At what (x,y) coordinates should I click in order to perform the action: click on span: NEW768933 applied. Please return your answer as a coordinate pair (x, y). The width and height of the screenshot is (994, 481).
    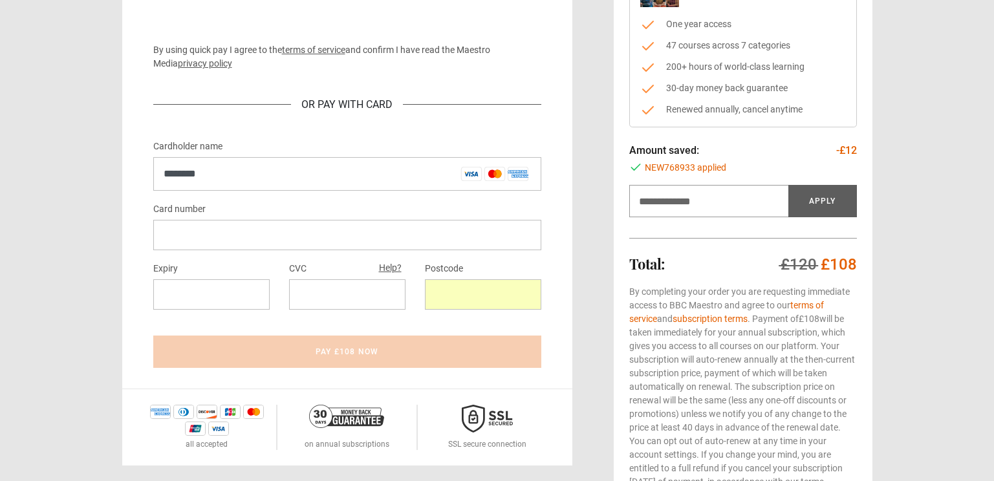
    Looking at the image, I should click on (686, 168).